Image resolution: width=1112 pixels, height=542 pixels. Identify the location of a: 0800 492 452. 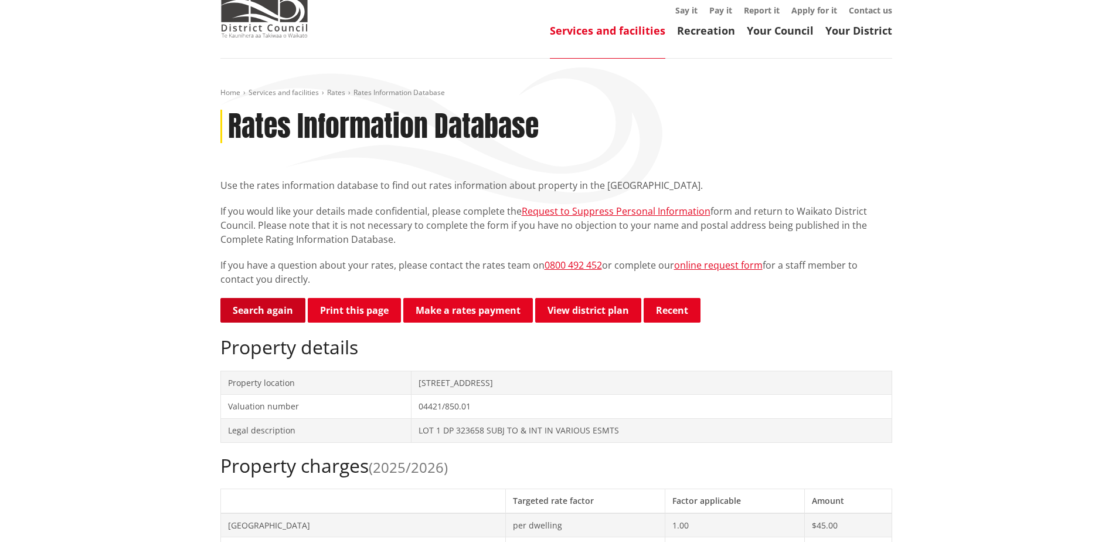
(573, 265).